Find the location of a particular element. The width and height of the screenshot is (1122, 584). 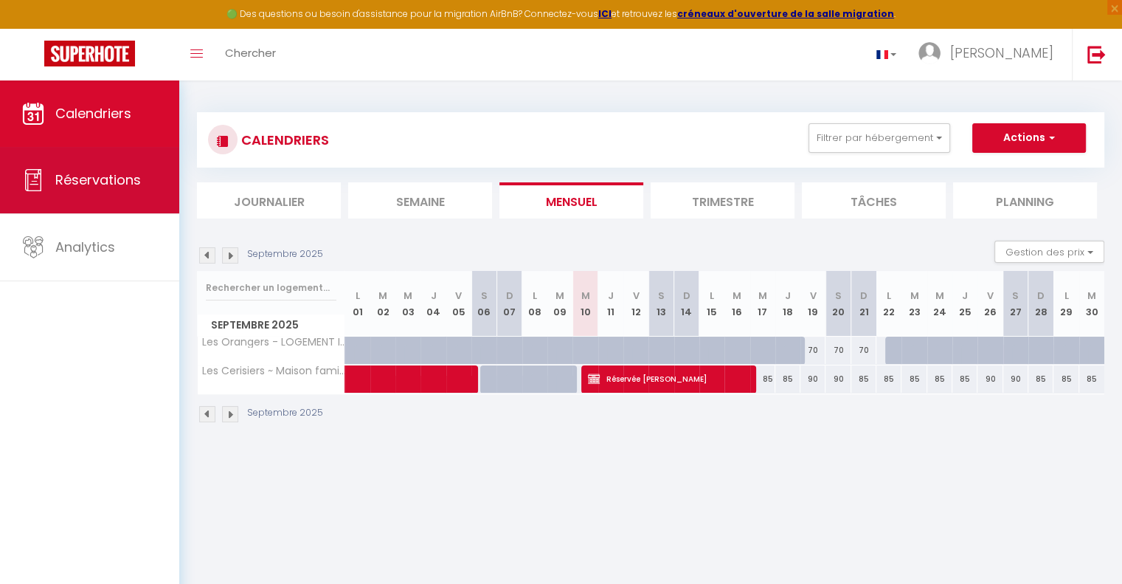

th: 29 is located at coordinates (1066, 303).